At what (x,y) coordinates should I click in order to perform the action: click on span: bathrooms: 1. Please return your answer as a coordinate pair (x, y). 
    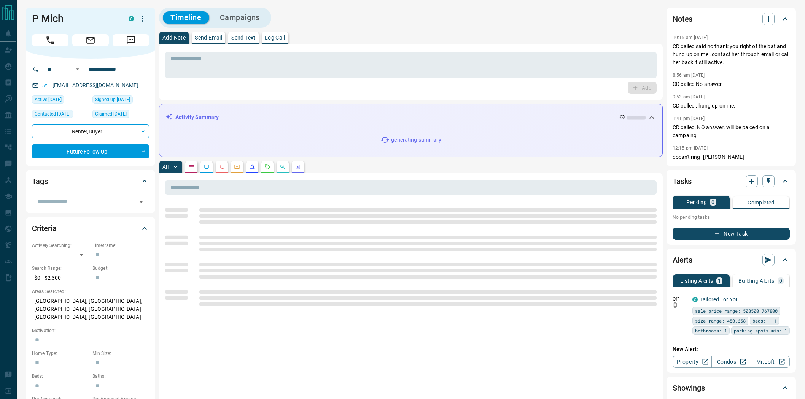
    Looking at the image, I should click on (711, 331).